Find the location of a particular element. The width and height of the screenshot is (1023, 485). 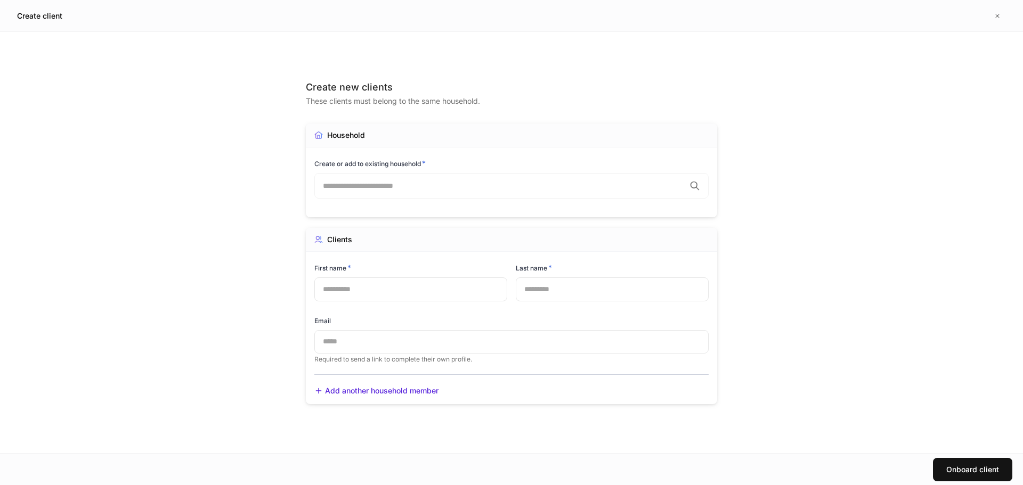

h6: Last name is located at coordinates (534, 268).